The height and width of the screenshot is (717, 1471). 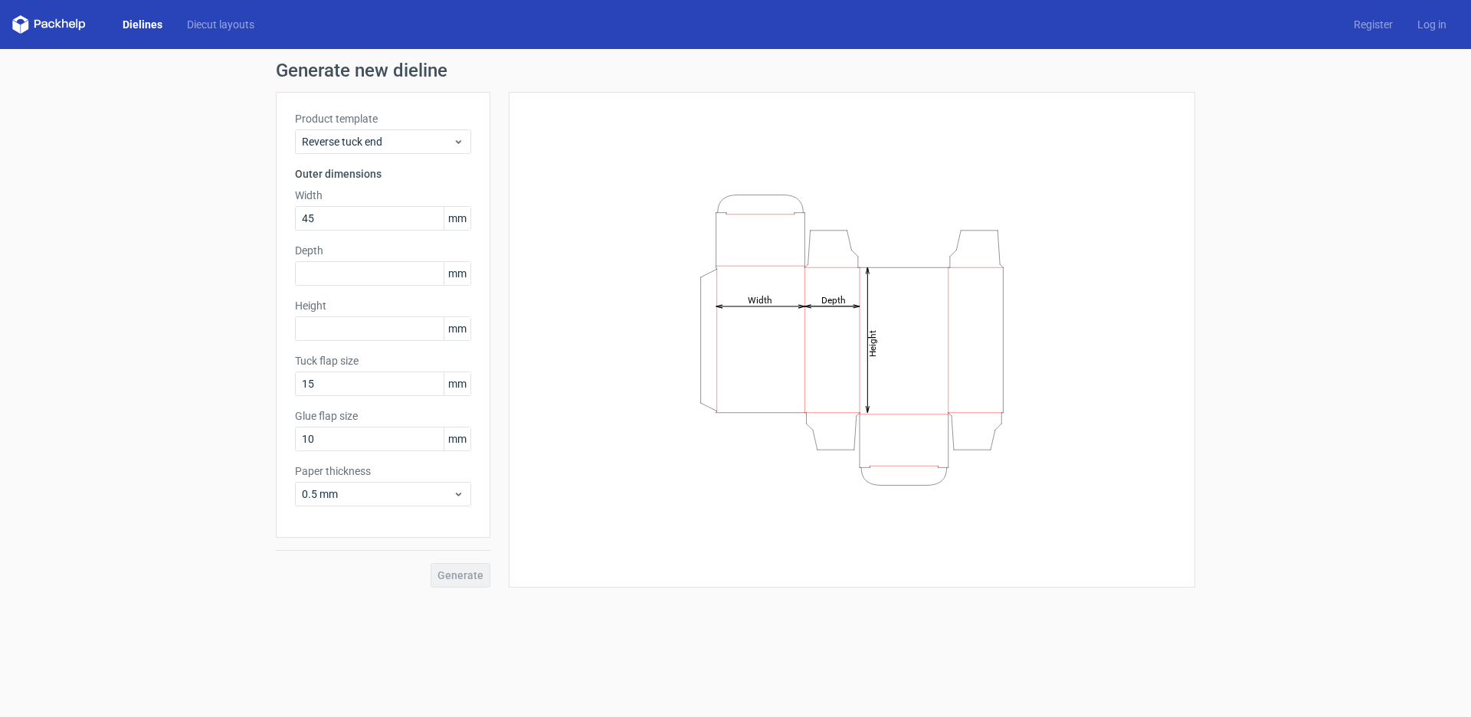 What do you see at coordinates (383, 119) in the screenshot?
I see `label: Product template` at bounding box center [383, 119].